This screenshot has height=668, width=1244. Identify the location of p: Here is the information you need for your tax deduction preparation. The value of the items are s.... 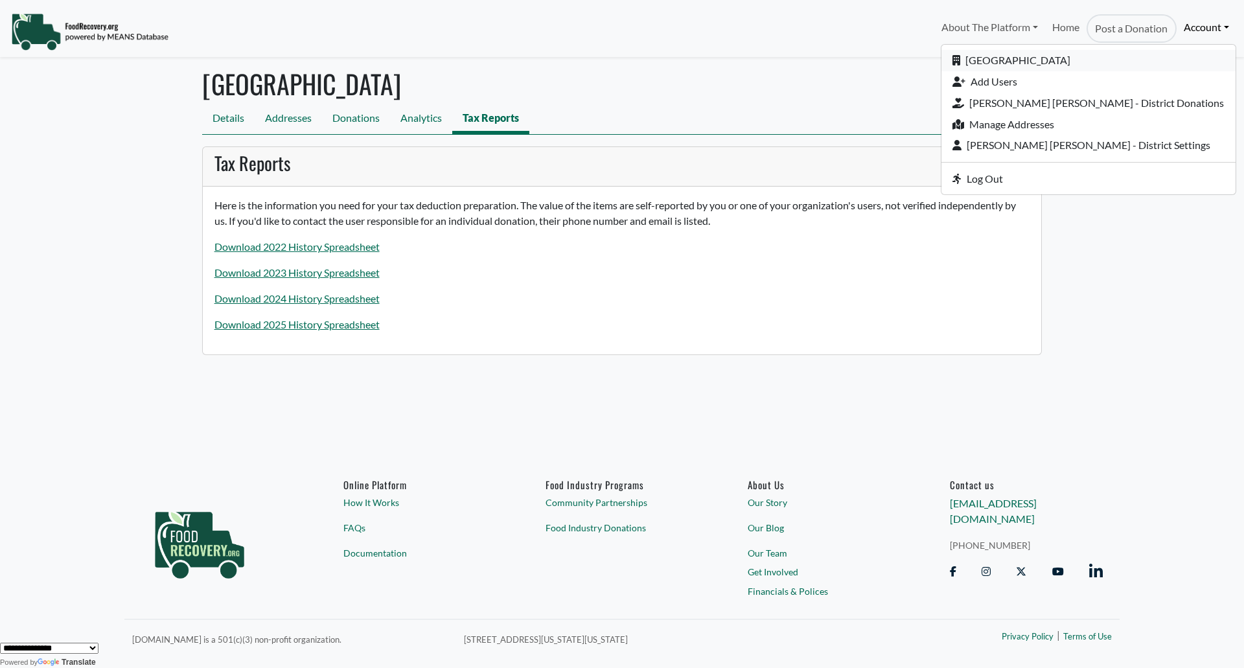
(622, 213).